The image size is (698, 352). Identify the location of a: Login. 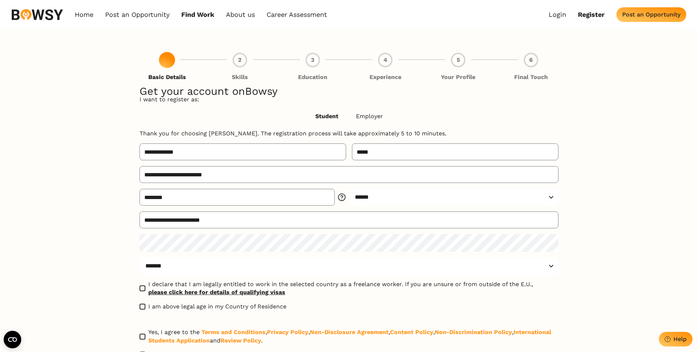
(557, 15).